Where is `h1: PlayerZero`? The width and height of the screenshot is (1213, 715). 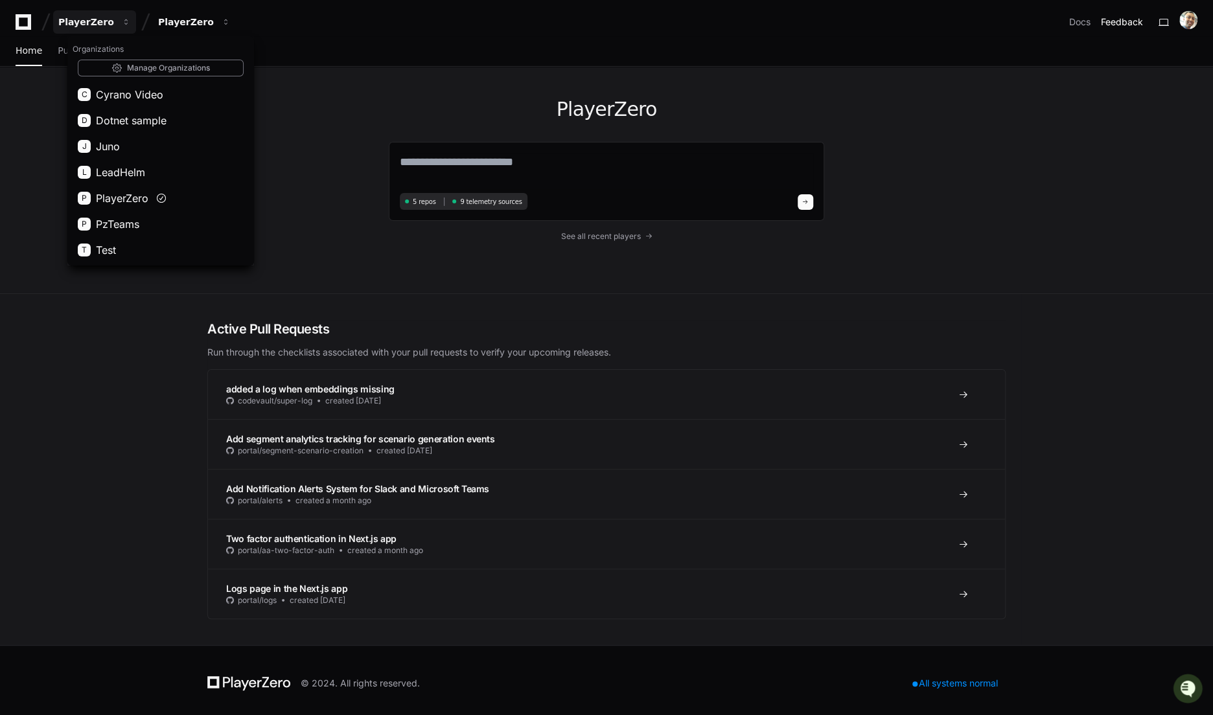 h1: PlayerZero is located at coordinates (606, 109).